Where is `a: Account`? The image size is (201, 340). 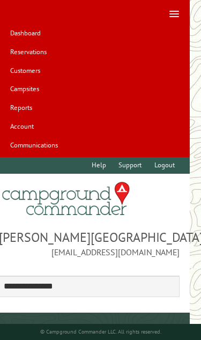
a: Account is located at coordinates (21, 126).